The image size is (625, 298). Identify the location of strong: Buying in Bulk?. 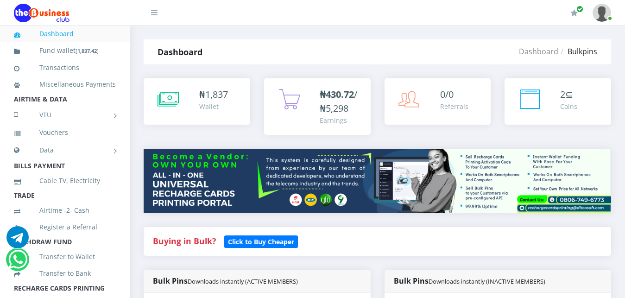
(184, 241).